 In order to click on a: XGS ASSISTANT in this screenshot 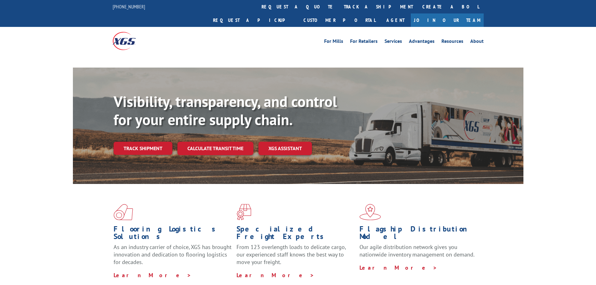, I will do `click(285, 148)`.